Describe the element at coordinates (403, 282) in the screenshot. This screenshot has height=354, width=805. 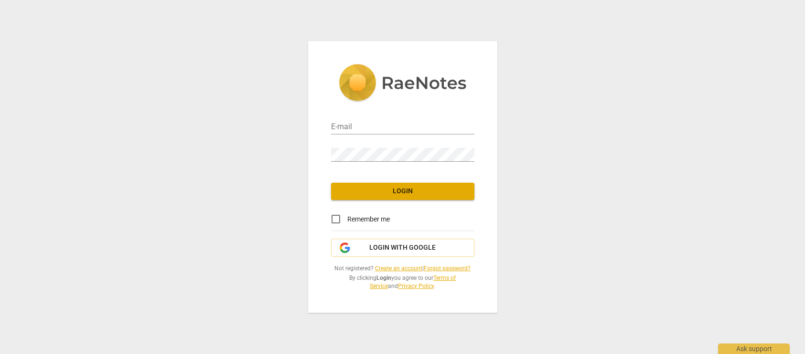
I see `span: By clicking you agree to our and .` at that location.